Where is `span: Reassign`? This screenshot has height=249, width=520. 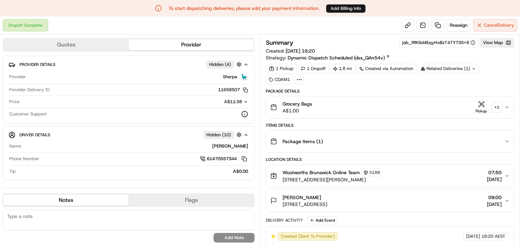 span: Reassign is located at coordinates (459, 25).